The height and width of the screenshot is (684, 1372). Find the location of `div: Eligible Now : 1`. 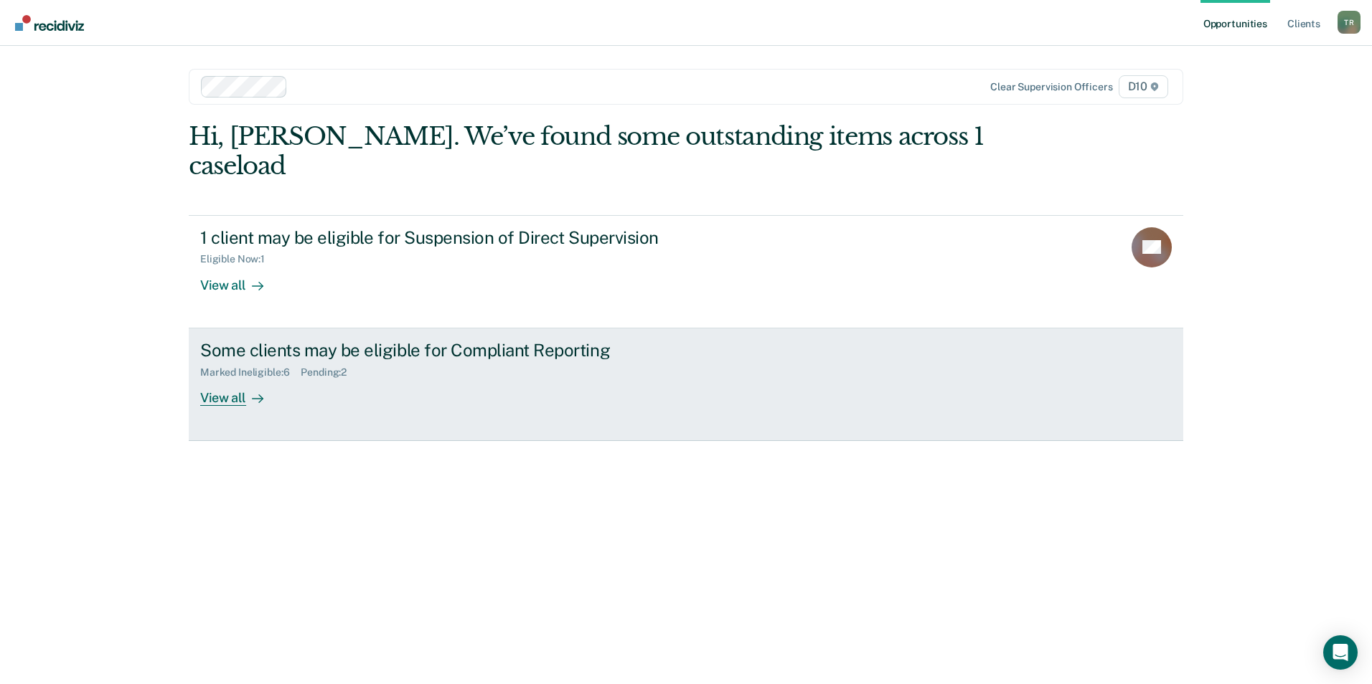

div: Eligible Now : 1 is located at coordinates (238, 259).